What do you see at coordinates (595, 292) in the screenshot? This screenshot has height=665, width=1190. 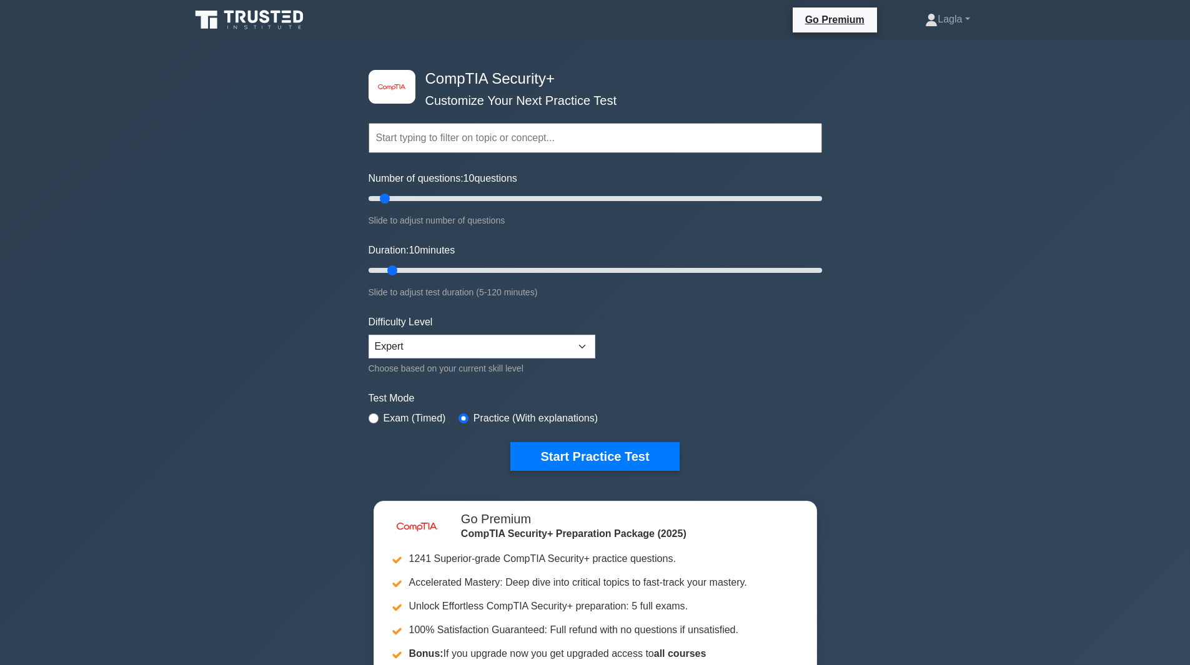 I see `div: Slide to adjust test duration (5-120 minutes)` at bounding box center [595, 292].